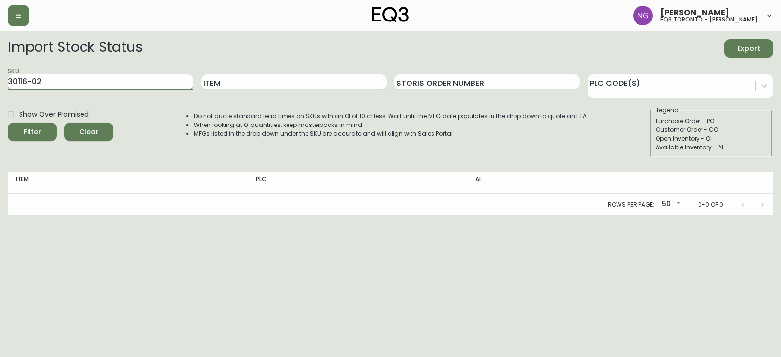 The width and height of the screenshot is (781, 357). Describe the element at coordinates (54, 114) in the screenshot. I see `span: Show Over Promised` at that location.